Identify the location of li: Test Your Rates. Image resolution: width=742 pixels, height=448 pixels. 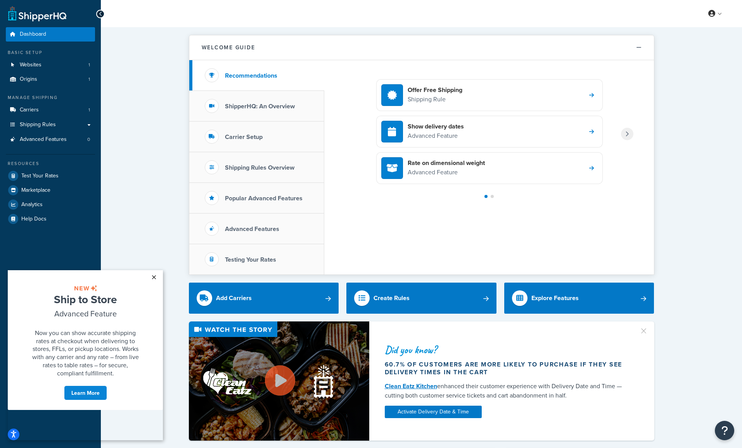
(50, 176).